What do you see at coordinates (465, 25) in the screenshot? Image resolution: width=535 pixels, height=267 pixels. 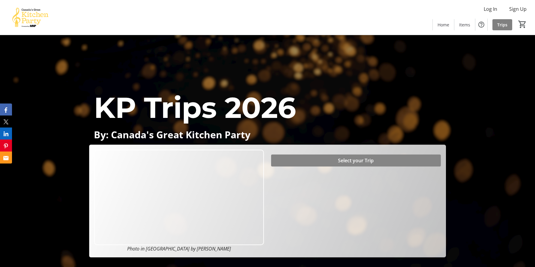 I see `a: Items` at bounding box center [465, 25].